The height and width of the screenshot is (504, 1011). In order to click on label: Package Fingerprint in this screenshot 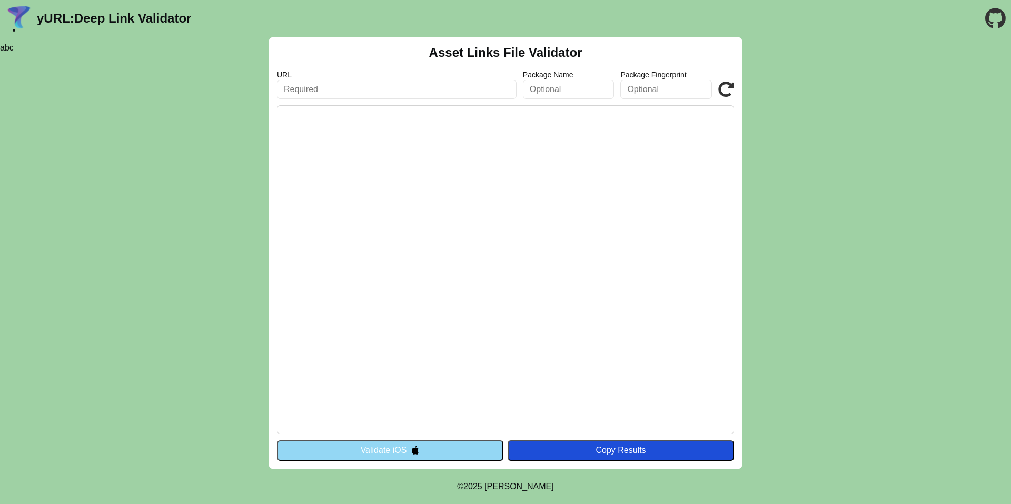, I will do `click(666, 75)`.